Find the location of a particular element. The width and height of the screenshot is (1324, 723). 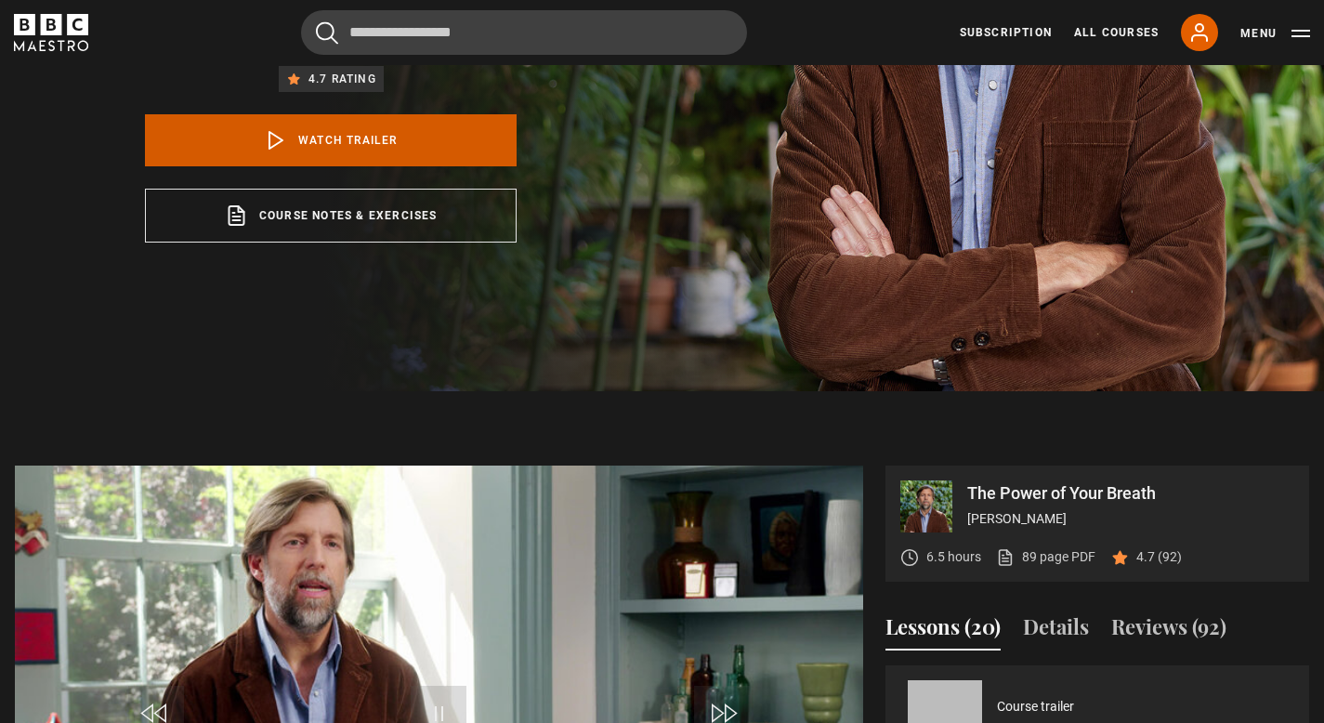

button: Details is located at coordinates (1055, 631).